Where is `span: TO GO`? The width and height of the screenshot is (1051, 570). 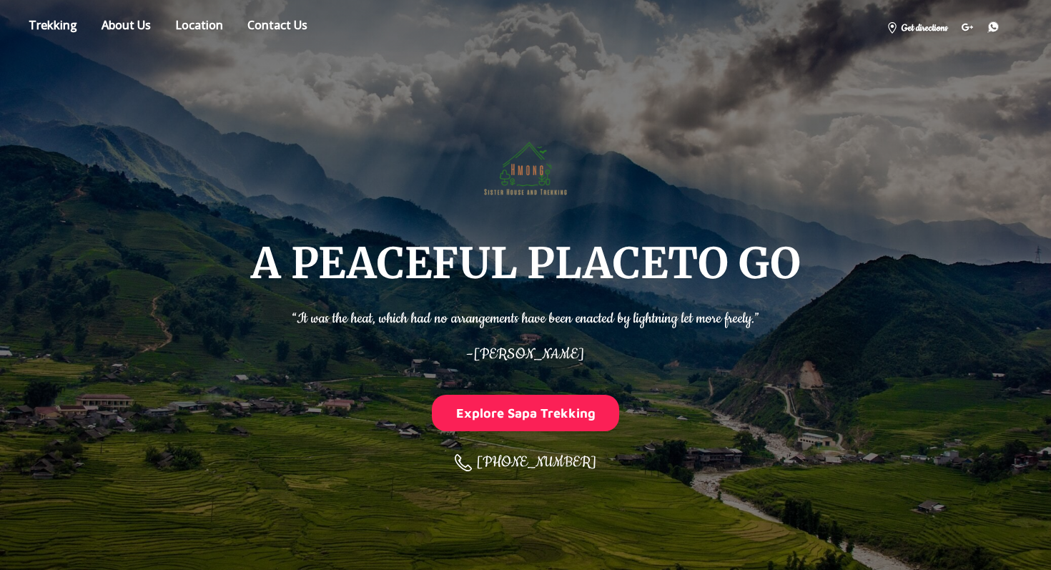 span: TO GO is located at coordinates (734, 263).